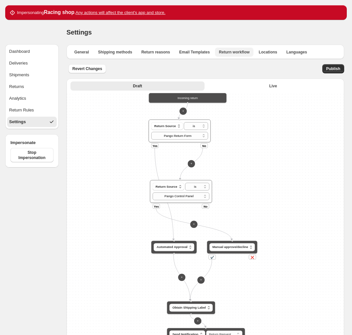 The width and height of the screenshot is (352, 335). What do you see at coordinates (32, 87) in the screenshot?
I see `button: Returns` at bounding box center [32, 87].